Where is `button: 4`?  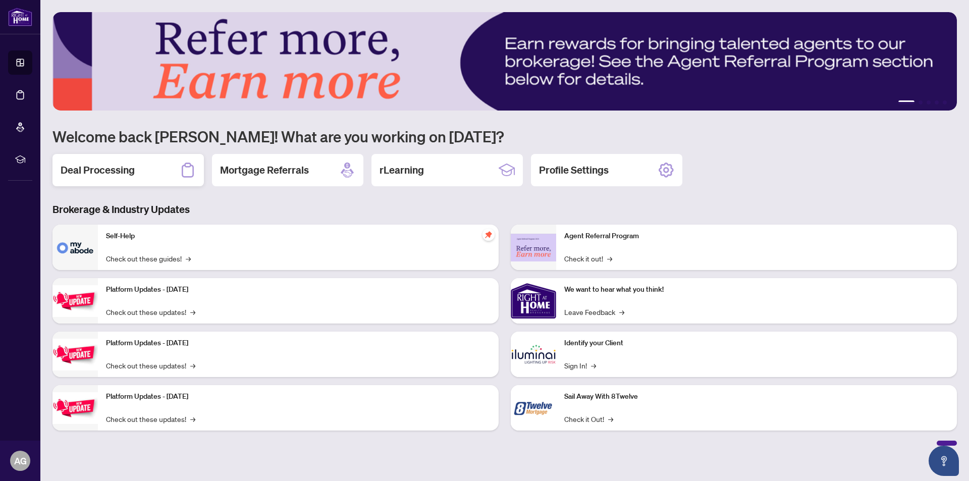
button: 4 is located at coordinates (937, 103).